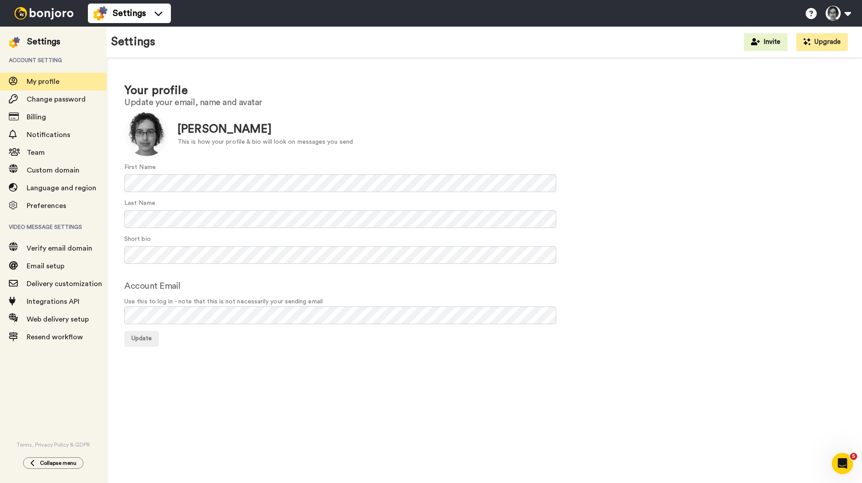 The height and width of the screenshot is (483, 862). Describe the element at coordinates (61, 188) in the screenshot. I see `span: Language and region` at that location.